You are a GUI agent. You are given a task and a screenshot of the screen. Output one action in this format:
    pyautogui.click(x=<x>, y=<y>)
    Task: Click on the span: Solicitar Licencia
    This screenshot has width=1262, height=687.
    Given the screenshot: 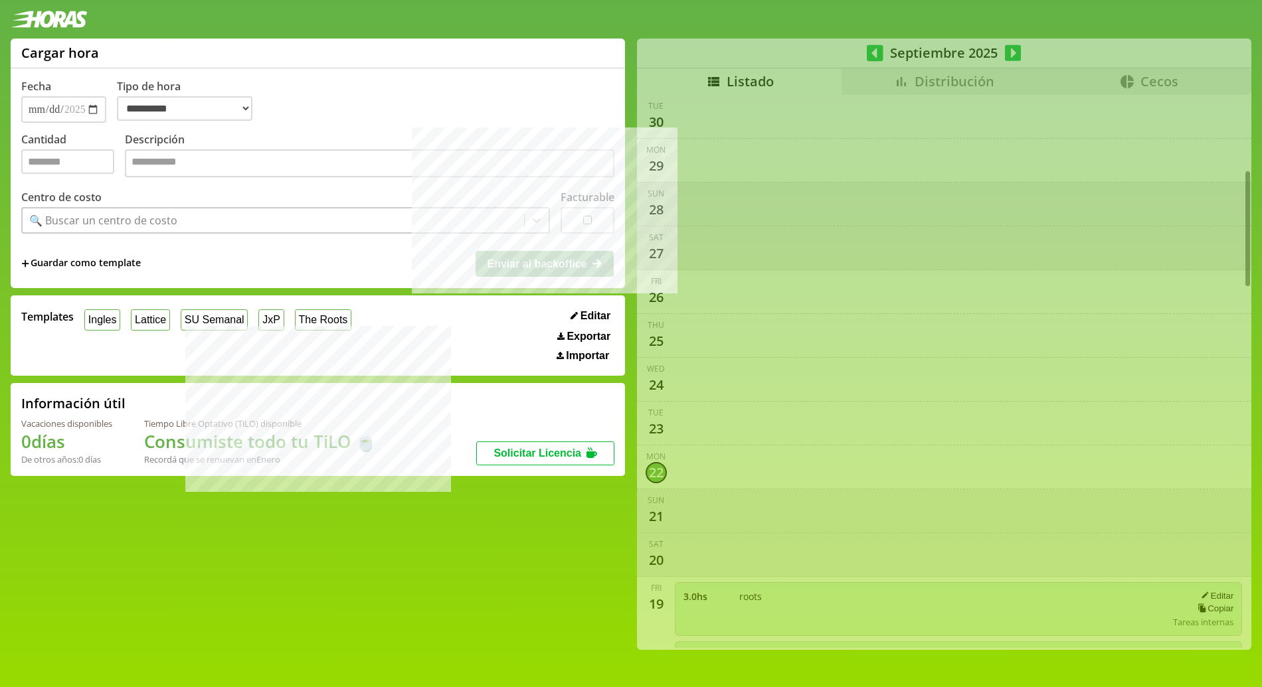 What is the action you would take?
    pyautogui.click(x=537, y=453)
    